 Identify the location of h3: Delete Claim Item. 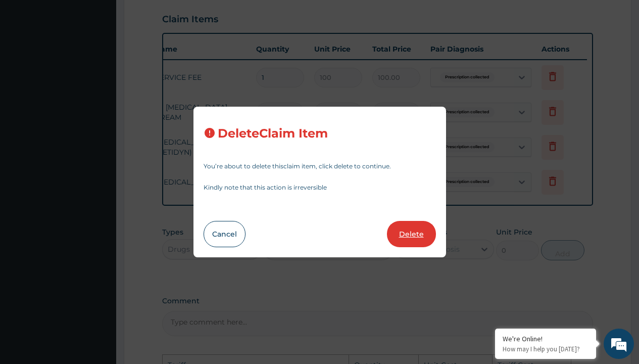
(273, 133).